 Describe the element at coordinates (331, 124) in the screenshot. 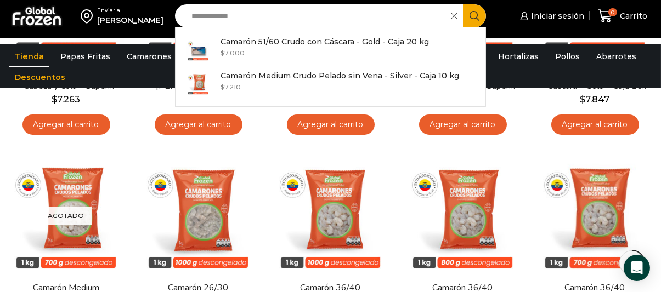

I see `a: Agregar al carrito: “Camarón 21/25 Crudo con Cáscara - Super Prime - Caja 10 kg”` at that location.